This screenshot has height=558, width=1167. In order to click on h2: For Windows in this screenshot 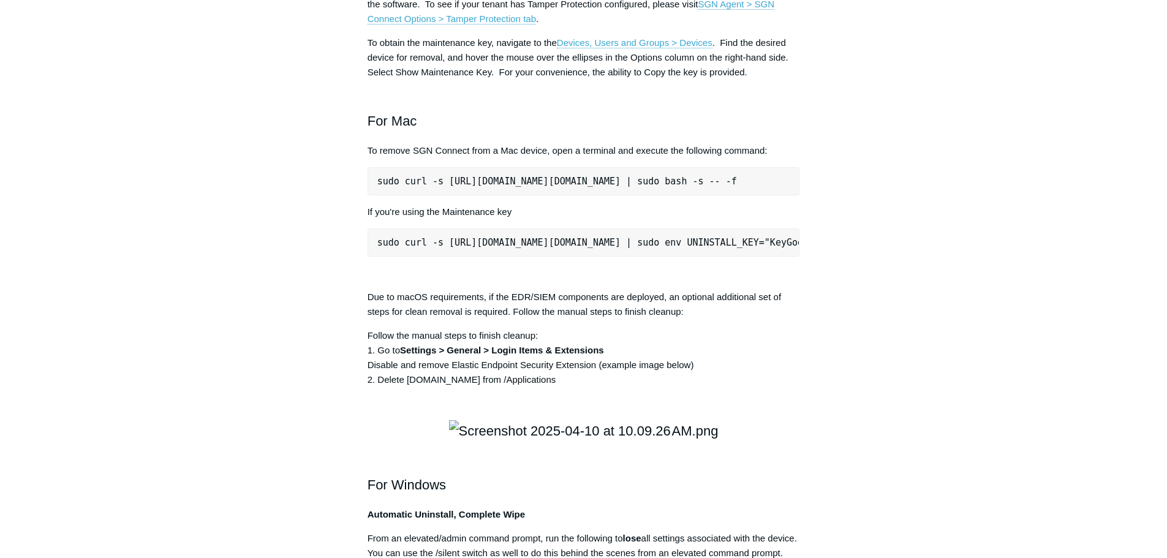, I will do `click(584, 474)`.